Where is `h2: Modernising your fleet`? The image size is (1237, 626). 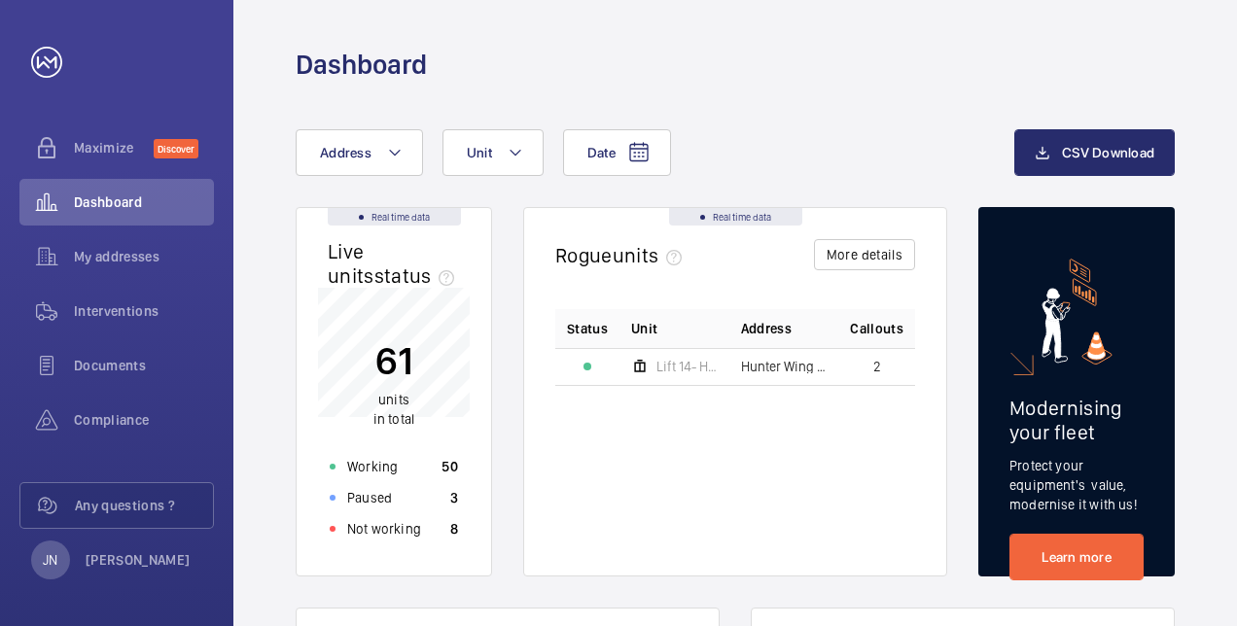 h2: Modernising your fleet is located at coordinates (1076, 420).